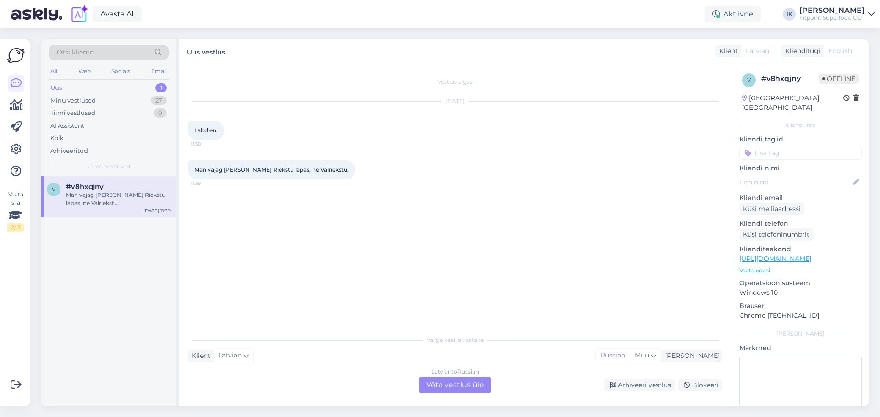 The height and width of the screenshot is (417, 880). What do you see at coordinates (121, 71) in the screenshot?
I see `div: Socials` at bounding box center [121, 71].